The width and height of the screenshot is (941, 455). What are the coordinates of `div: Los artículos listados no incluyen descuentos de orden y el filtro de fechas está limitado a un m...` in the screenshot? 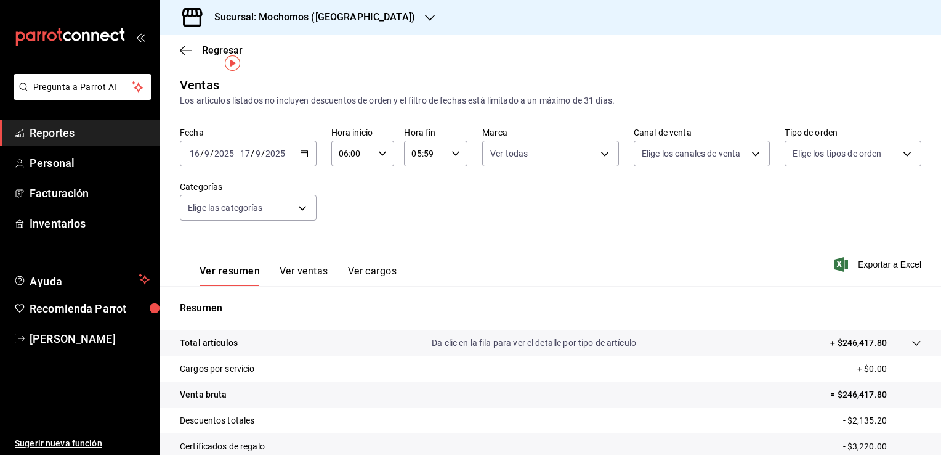 It's located at (551, 100).